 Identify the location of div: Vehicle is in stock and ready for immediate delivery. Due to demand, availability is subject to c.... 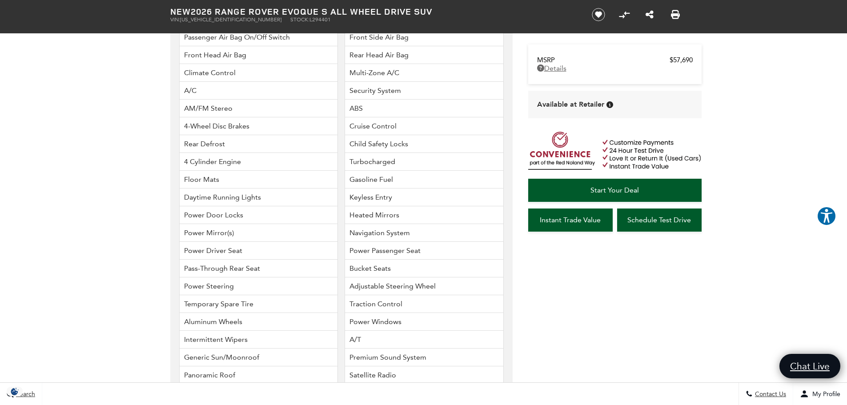
(610, 104).